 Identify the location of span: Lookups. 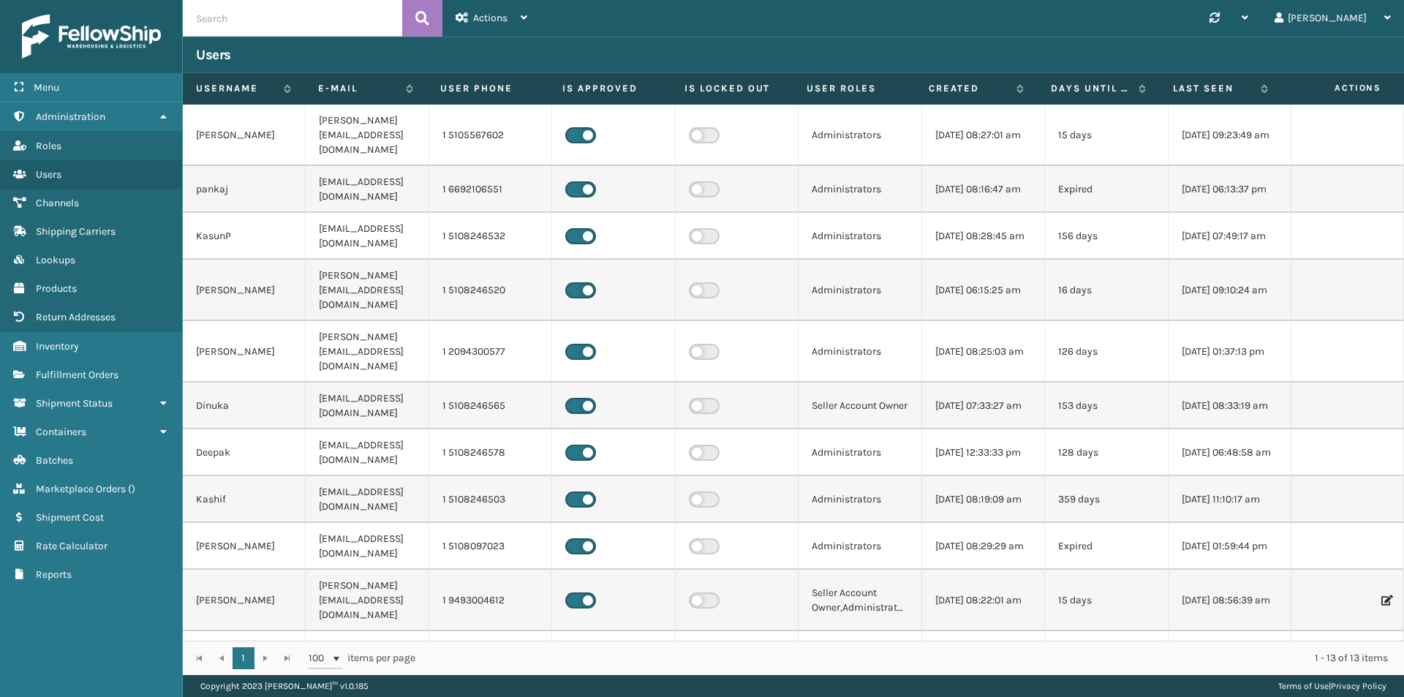
(56, 260).